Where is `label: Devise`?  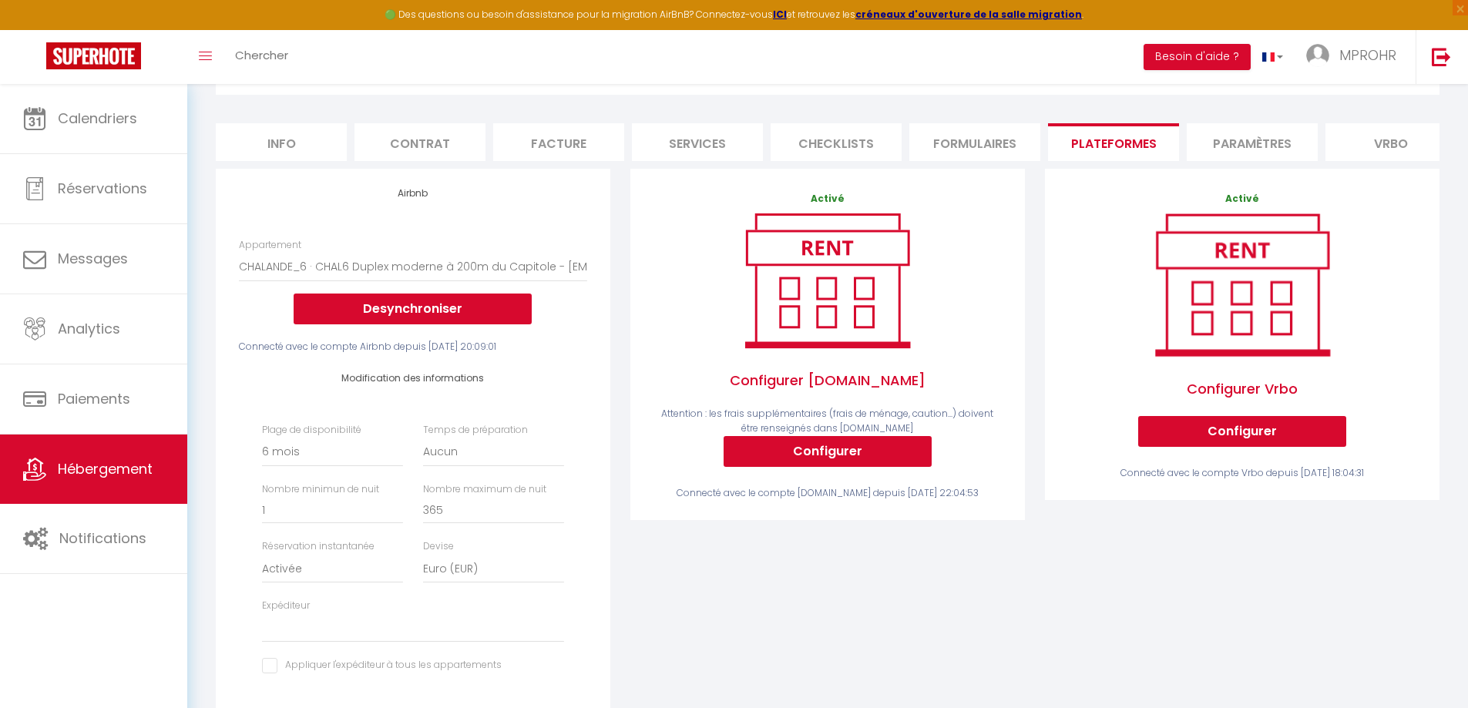 label: Devise is located at coordinates (439, 546).